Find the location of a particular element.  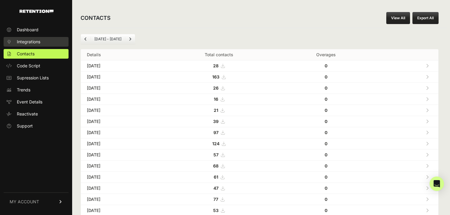

a: 16 is located at coordinates (219, 99).